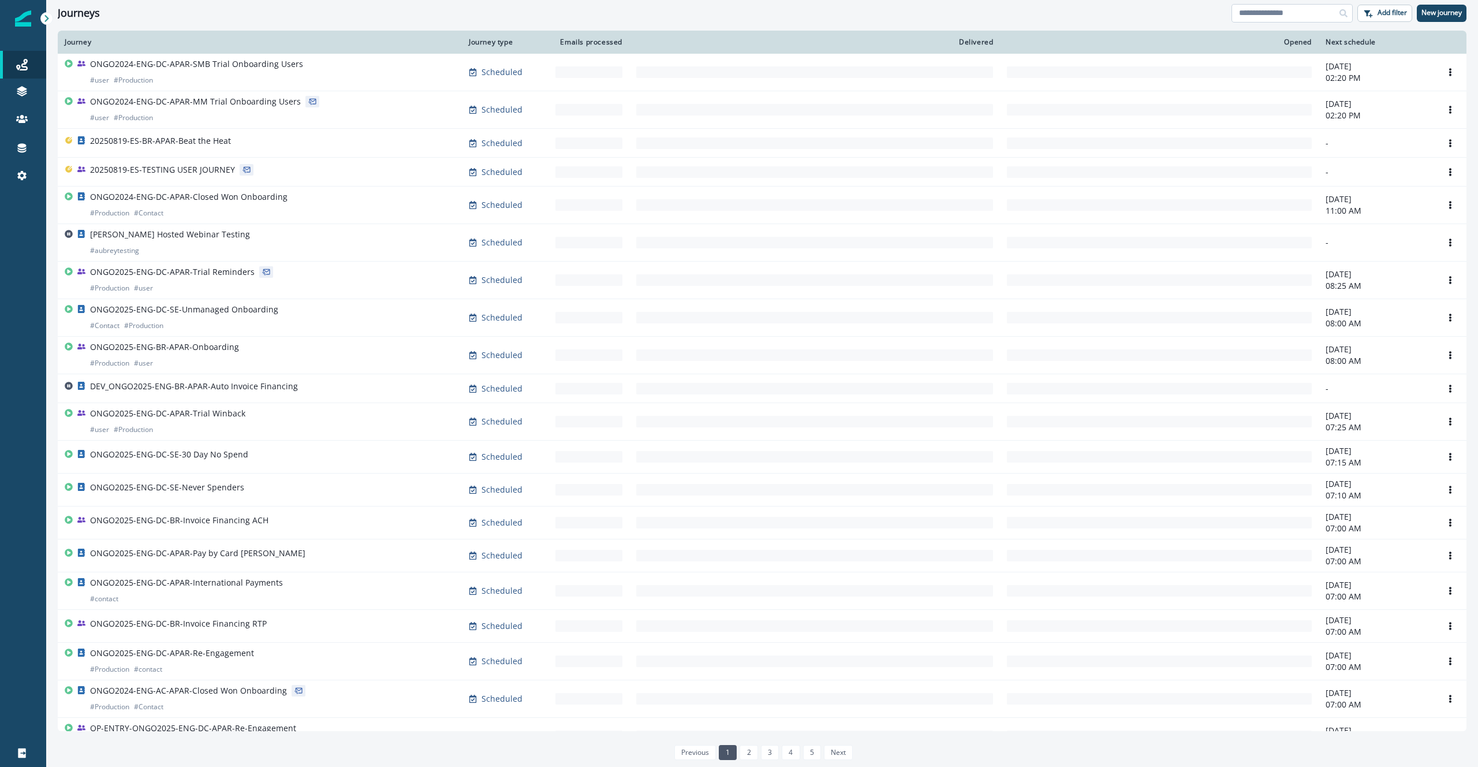 The height and width of the screenshot is (767, 1478). I want to click on p: 11:00 AM, so click(1376, 211).